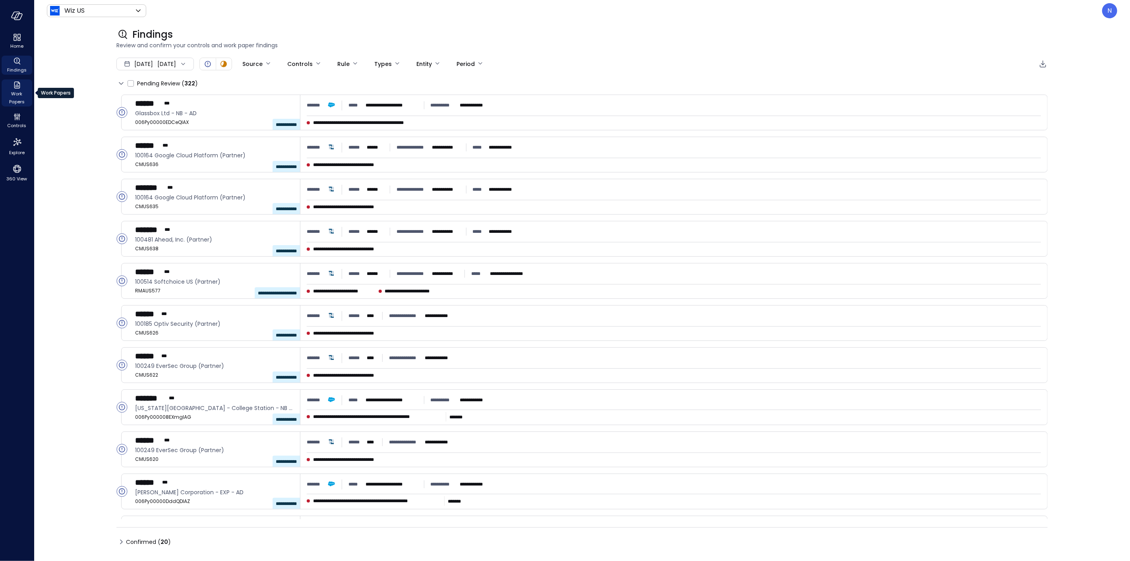 The width and height of the screenshot is (1130, 561). What do you see at coordinates (582, 45) in the screenshot?
I see `span: Review and confirm your controls and work paper findings` at bounding box center [582, 45].